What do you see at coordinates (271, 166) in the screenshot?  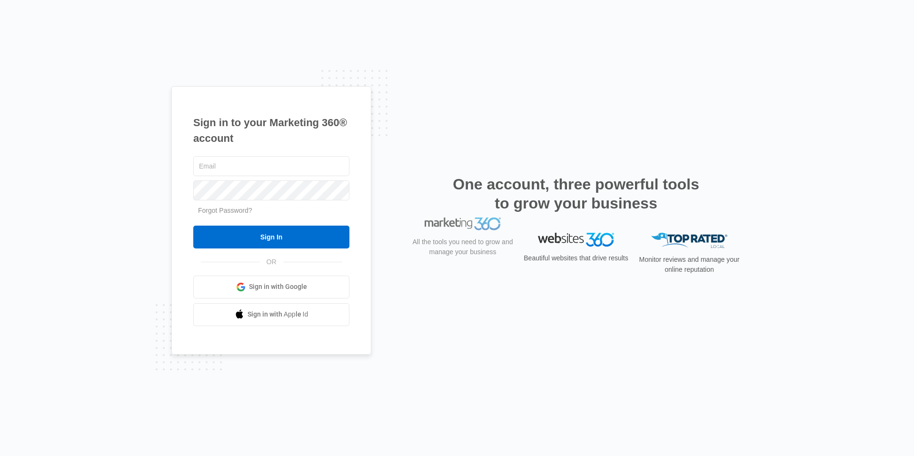 I see `input: Email` at bounding box center [271, 166].